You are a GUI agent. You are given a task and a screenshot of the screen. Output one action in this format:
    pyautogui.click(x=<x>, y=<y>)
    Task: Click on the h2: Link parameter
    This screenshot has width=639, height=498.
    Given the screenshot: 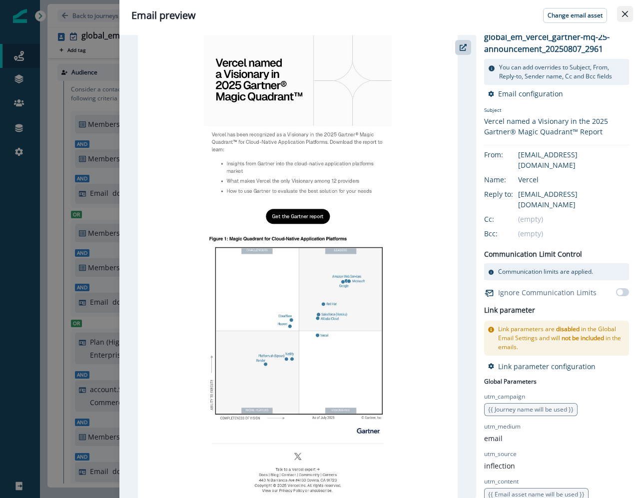 What is the action you would take?
    pyautogui.click(x=510, y=310)
    